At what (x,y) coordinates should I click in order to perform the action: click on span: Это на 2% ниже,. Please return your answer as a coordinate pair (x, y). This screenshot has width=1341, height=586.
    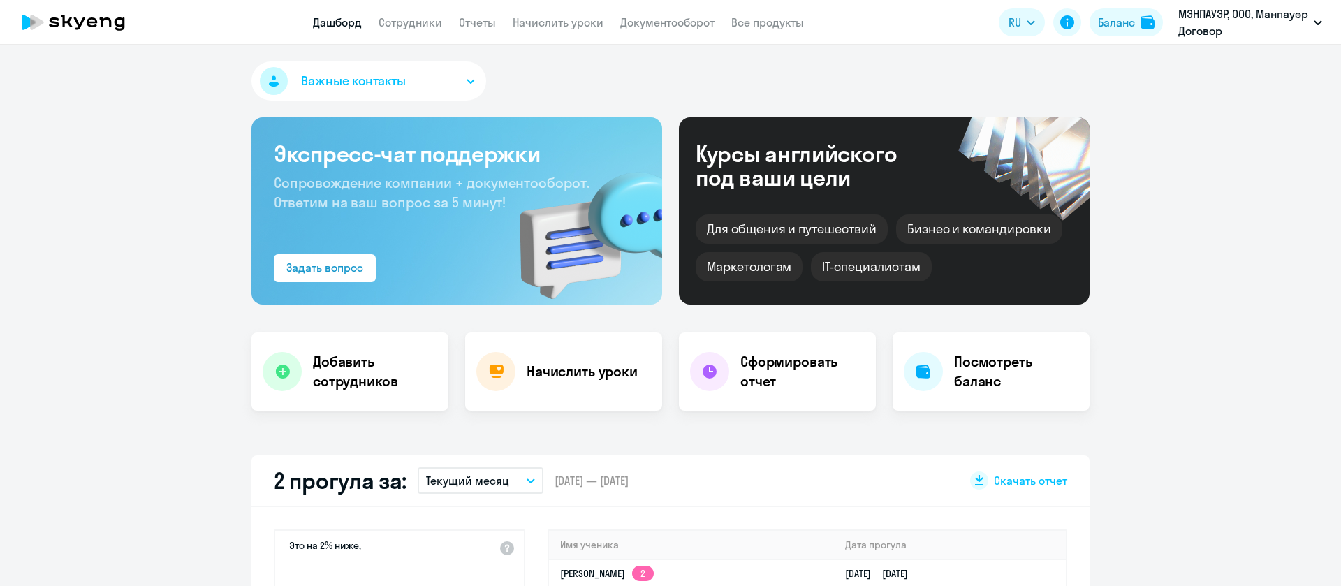
    Looking at the image, I should click on (325, 548).